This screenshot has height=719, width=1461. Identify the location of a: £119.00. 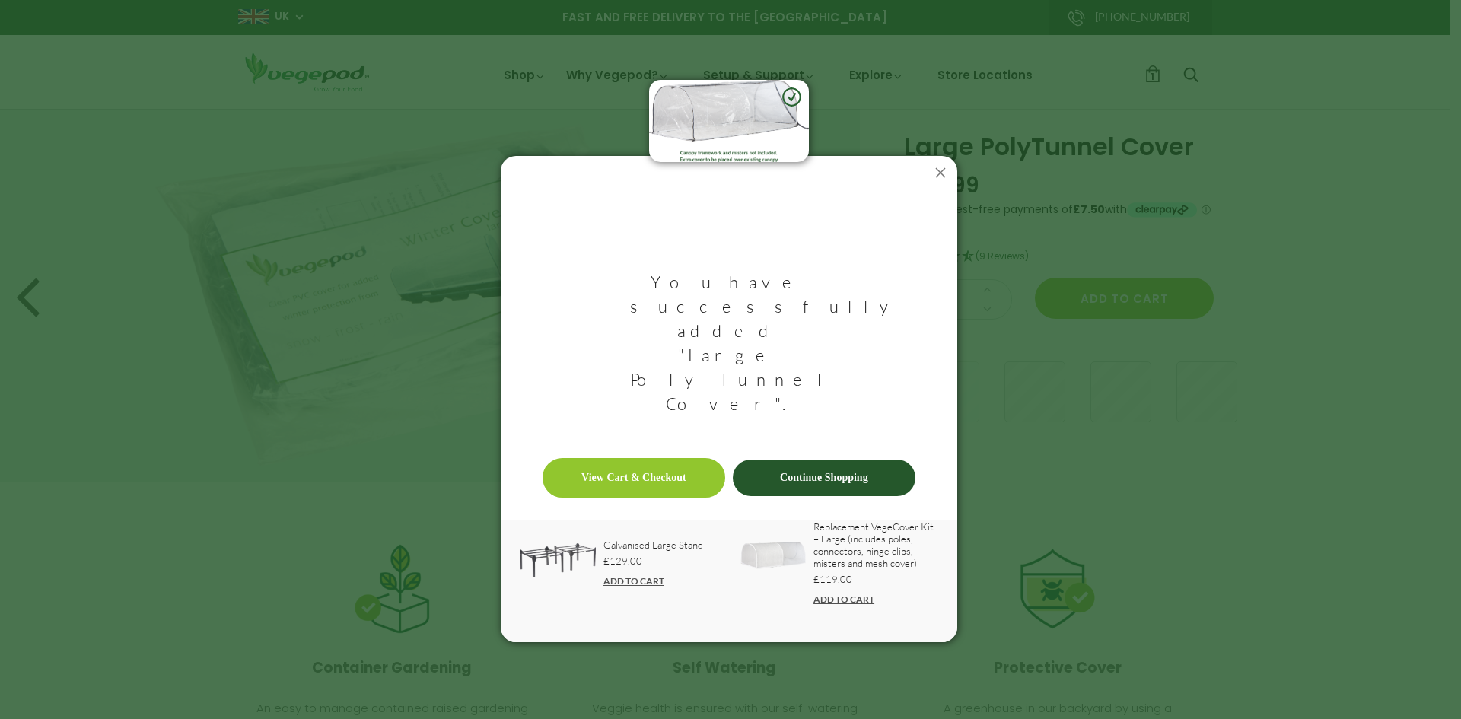
(876, 579).